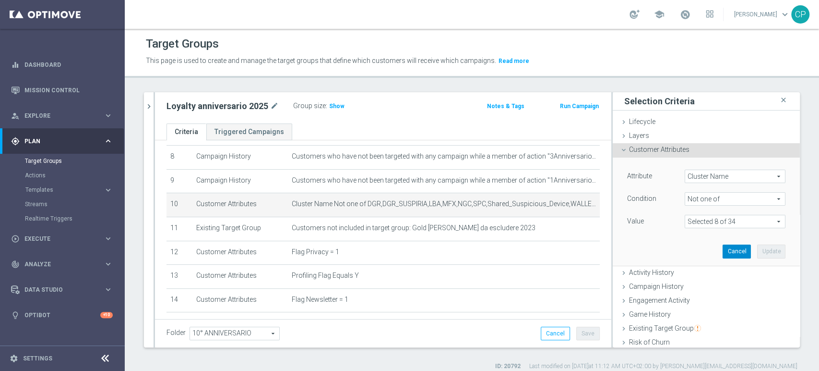 The image size is (819, 371). Describe the element at coordinates (785, 14) in the screenshot. I see `span: keyboard_arrow_down` at that location.